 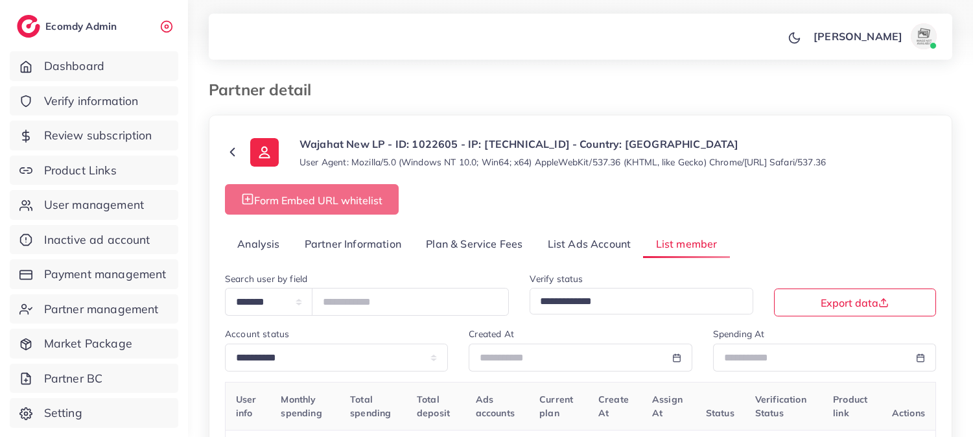 I want to click on span: Setting, so click(x=63, y=413).